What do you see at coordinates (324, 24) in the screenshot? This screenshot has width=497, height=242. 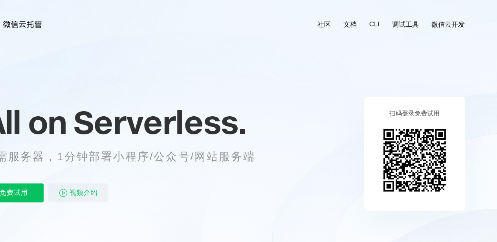 I see `a: 社区` at bounding box center [324, 24].